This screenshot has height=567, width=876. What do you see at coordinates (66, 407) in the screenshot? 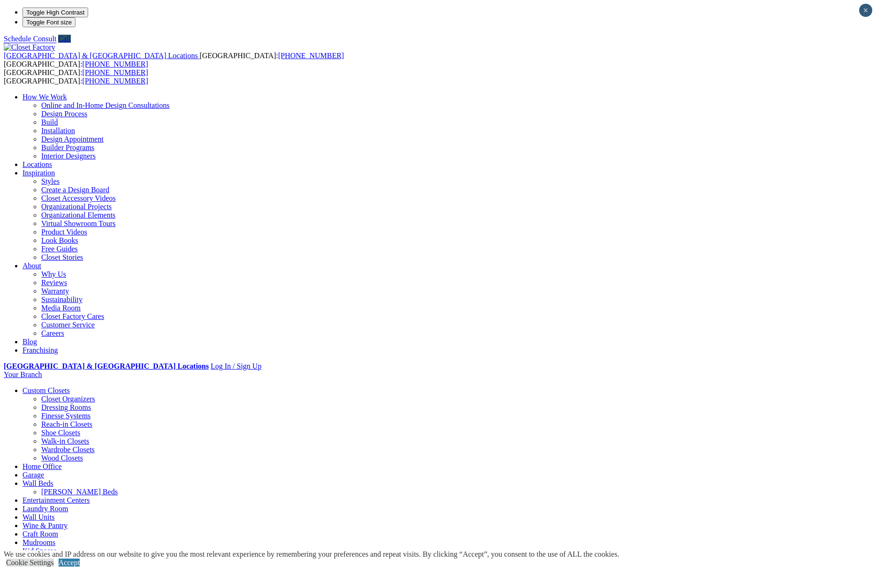
I see `a: Dressing Rooms` at bounding box center [66, 407].